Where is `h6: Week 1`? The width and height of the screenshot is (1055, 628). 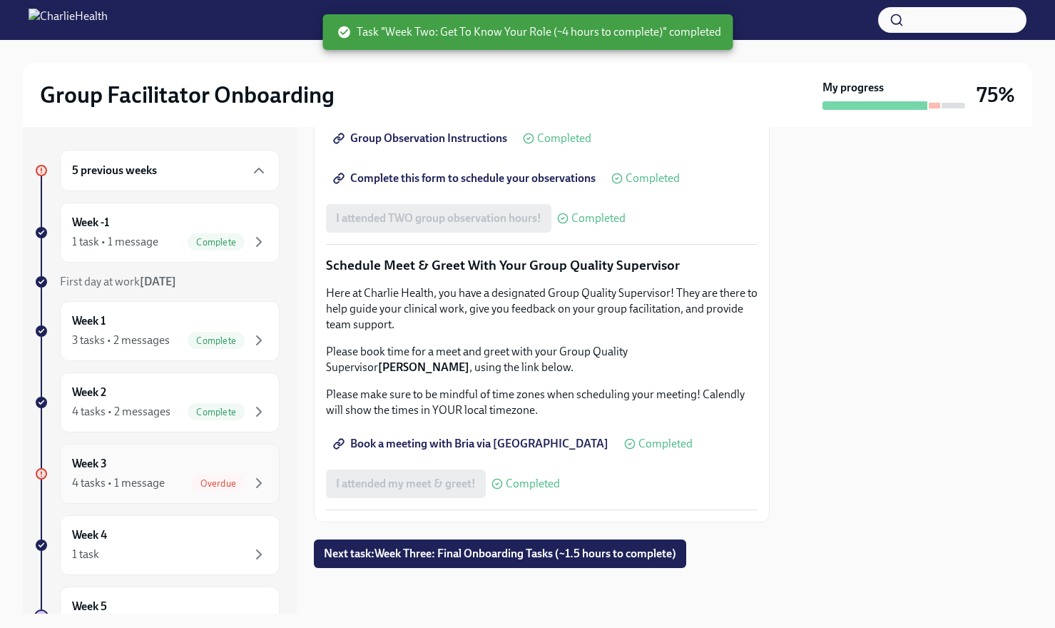
h6: Week 1 is located at coordinates (88, 321).